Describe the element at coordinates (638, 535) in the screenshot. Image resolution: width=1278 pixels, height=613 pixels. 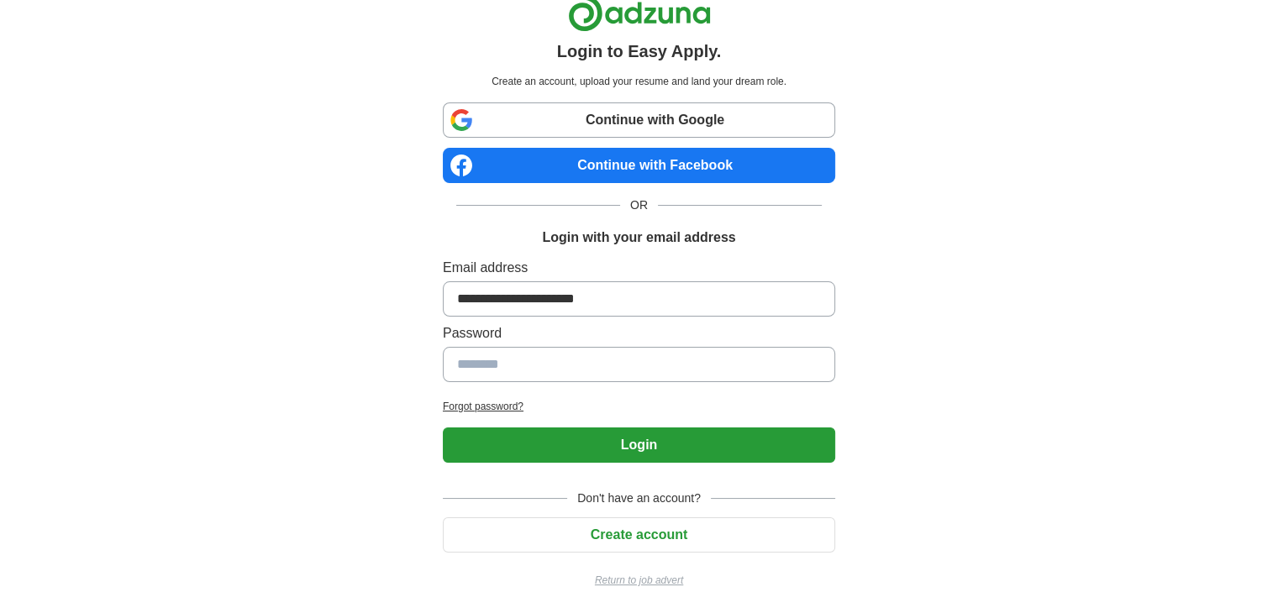
I see `button: Create account` at that location.